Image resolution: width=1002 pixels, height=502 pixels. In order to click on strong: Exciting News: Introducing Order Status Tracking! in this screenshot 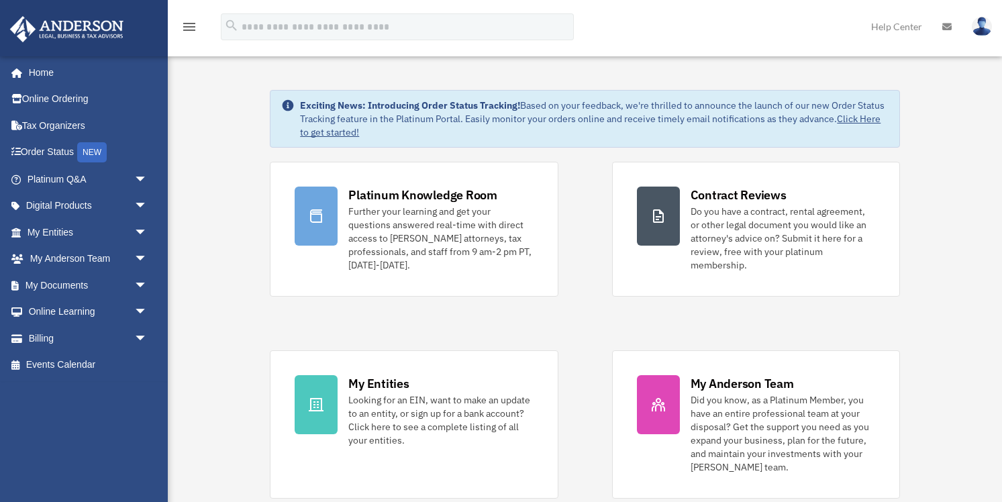, I will do `click(410, 105)`.